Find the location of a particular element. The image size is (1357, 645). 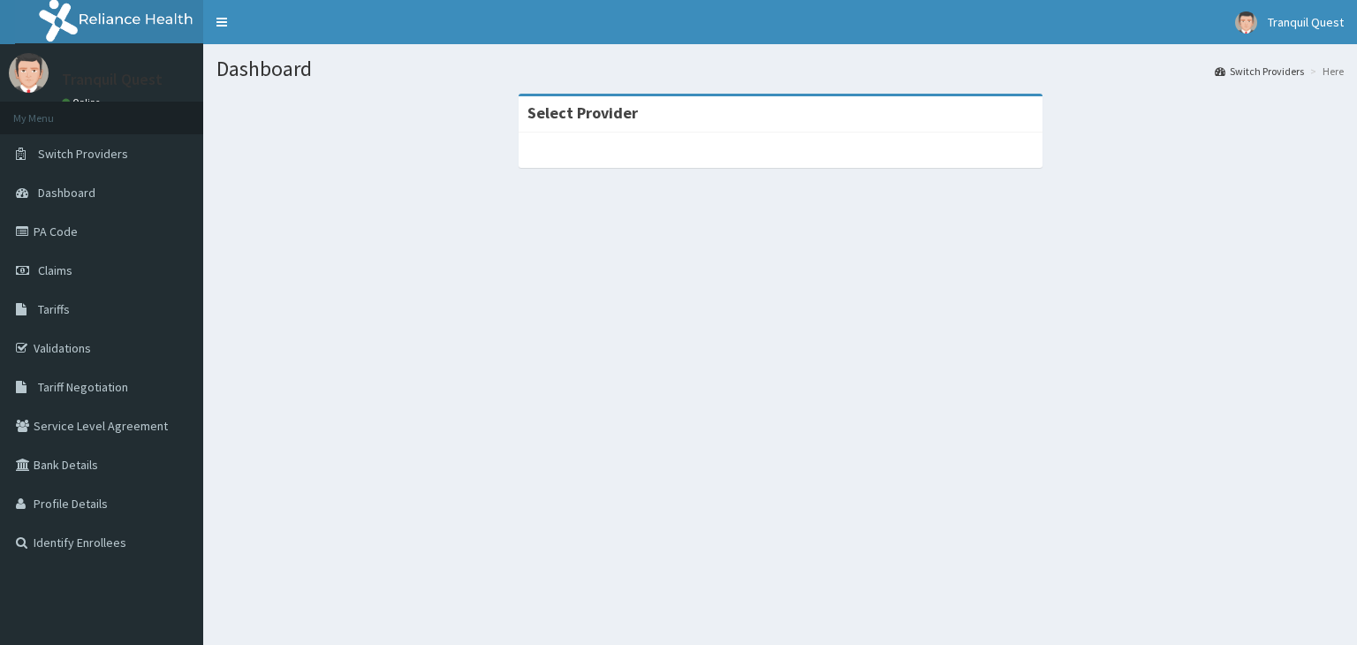

span: Tariffs is located at coordinates (54, 309).